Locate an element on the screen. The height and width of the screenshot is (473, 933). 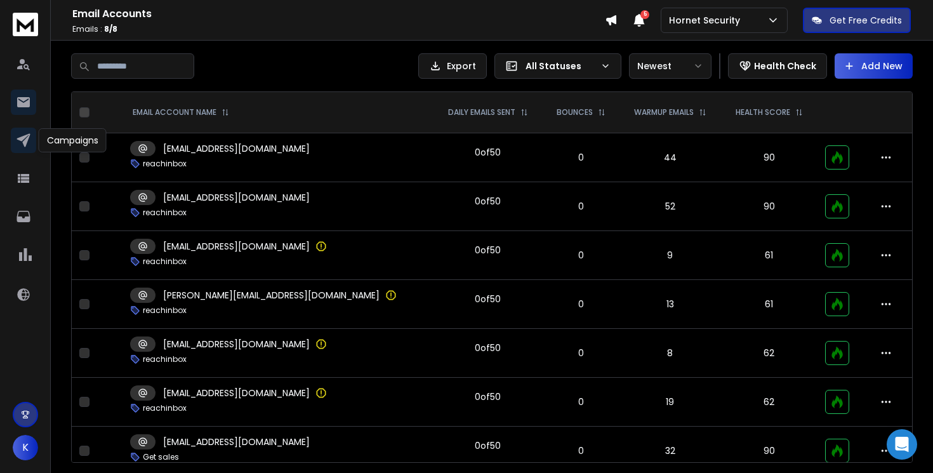
img: logo is located at coordinates (25, 24).